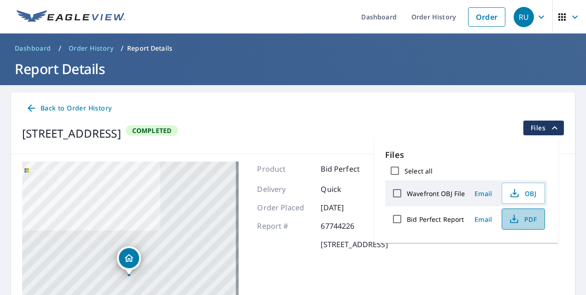  I want to click on span: PDF, so click(522, 219).